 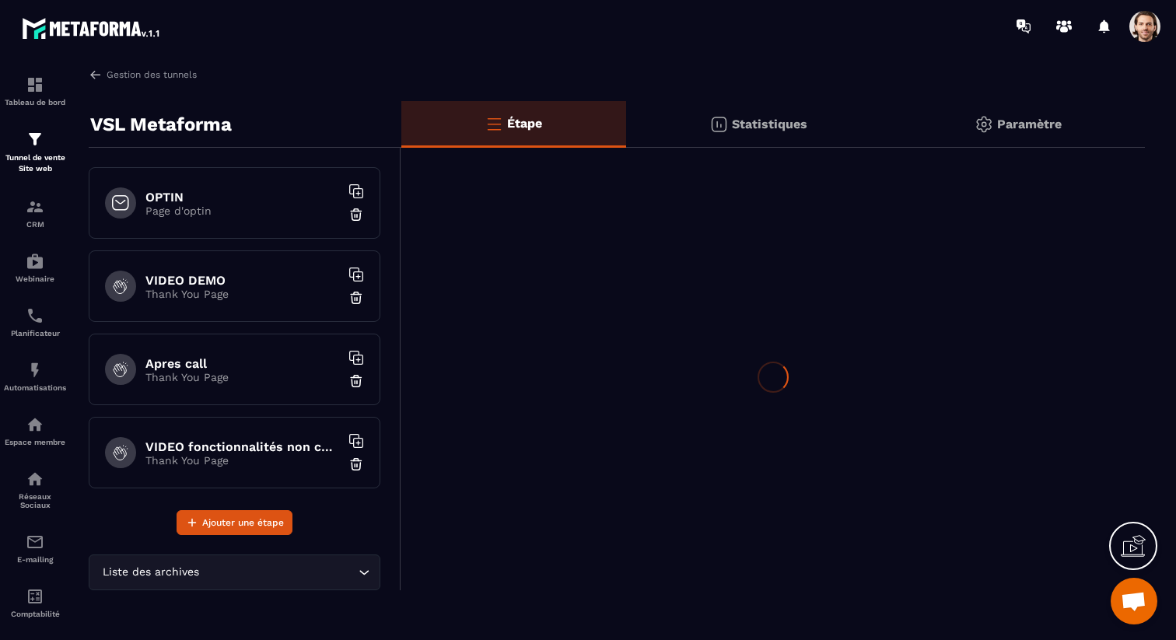 I want to click on p: Comptabilité, so click(x=35, y=614).